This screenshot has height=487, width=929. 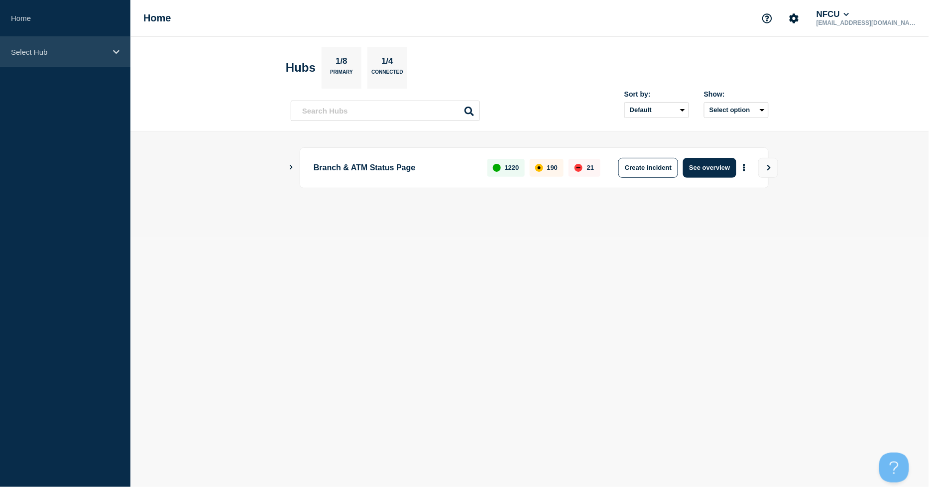 What do you see at coordinates (512, 167) in the screenshot?
I see `p: 1220` at bounding box center [512, 167].